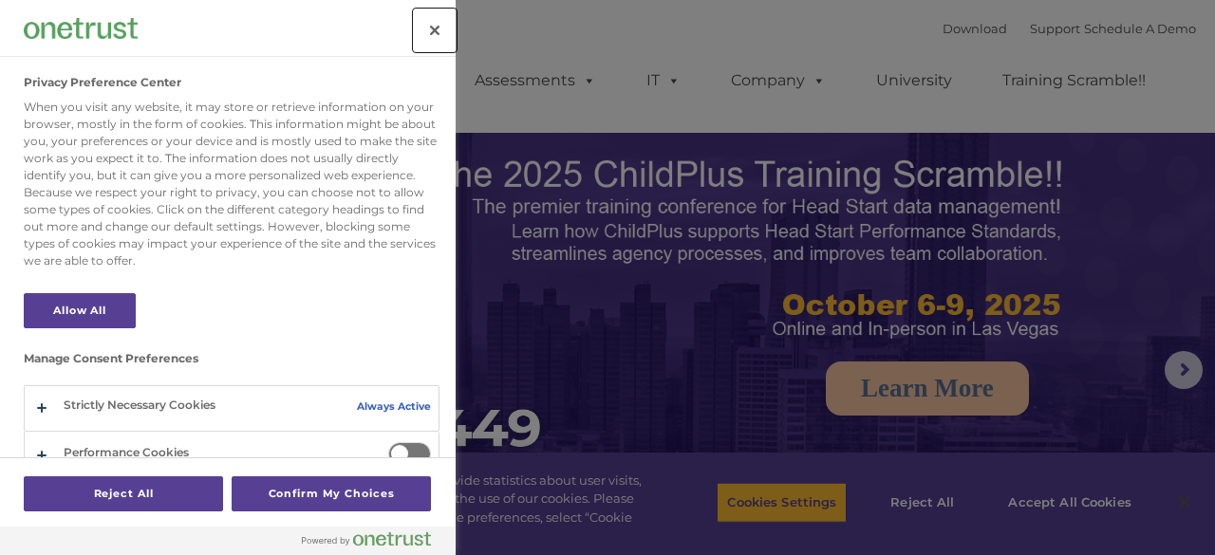 The width and height of the screenshot is (1215, 555). I want to click on h3: Manage Consent Preferences, so click(232, 364).